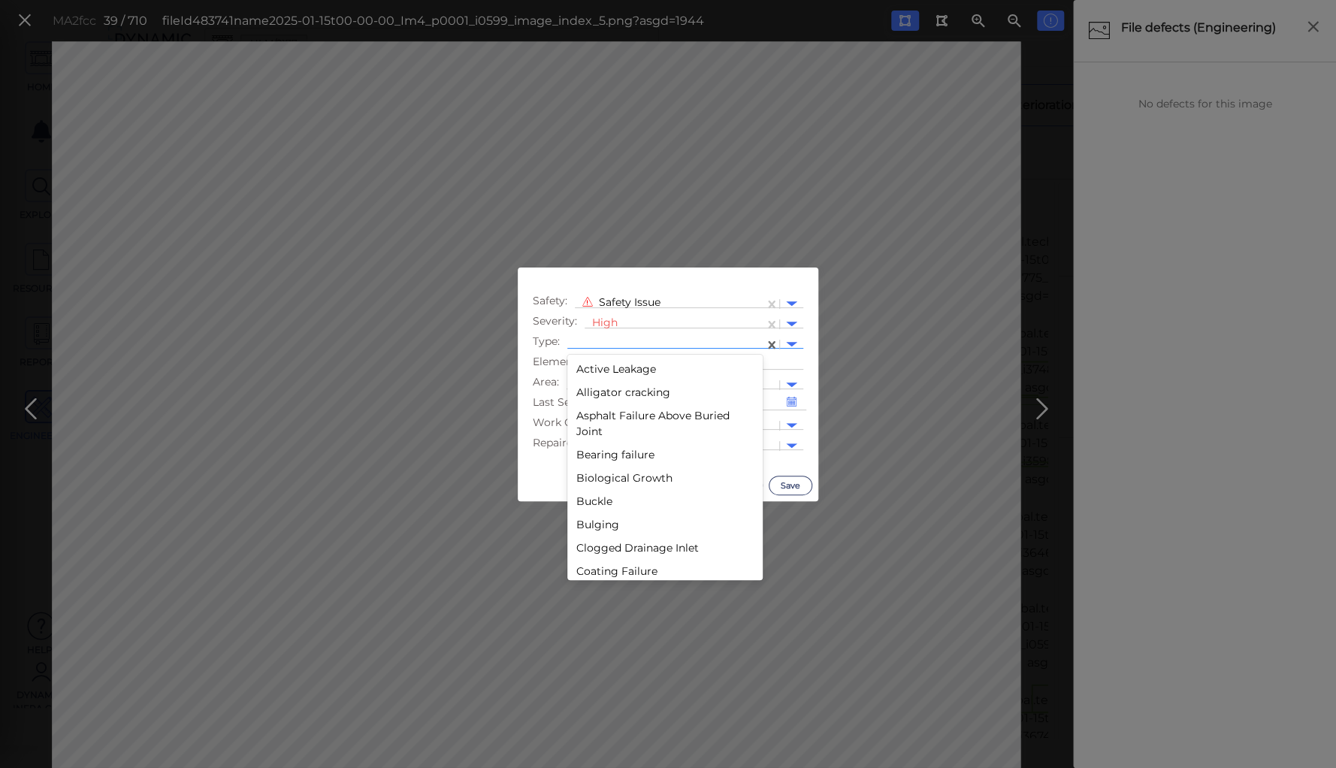  Describe the element at coordinates (665, 424) in the screenshot. I see `div: Asphalt Failure Above Buried Joint` at that location.